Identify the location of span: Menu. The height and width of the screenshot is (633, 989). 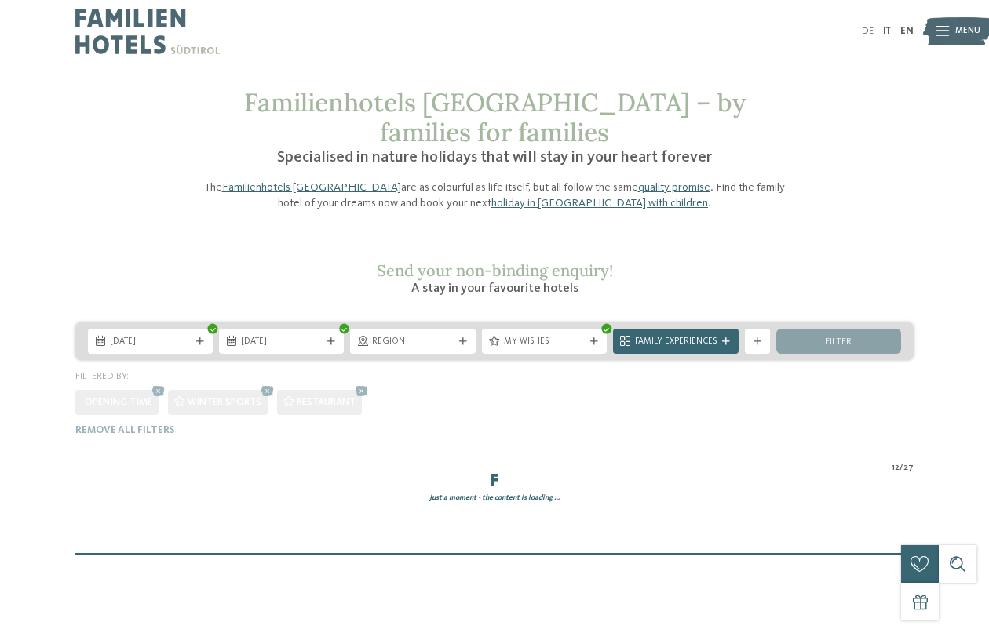
(968, 31).